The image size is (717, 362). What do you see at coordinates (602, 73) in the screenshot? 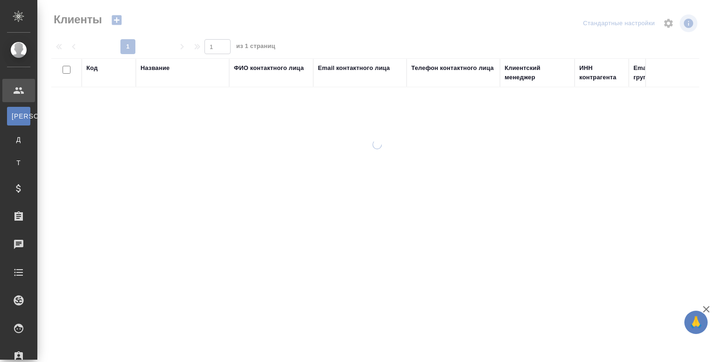
I see `div: ИНН контрагента` at bounding box center [602, 73].